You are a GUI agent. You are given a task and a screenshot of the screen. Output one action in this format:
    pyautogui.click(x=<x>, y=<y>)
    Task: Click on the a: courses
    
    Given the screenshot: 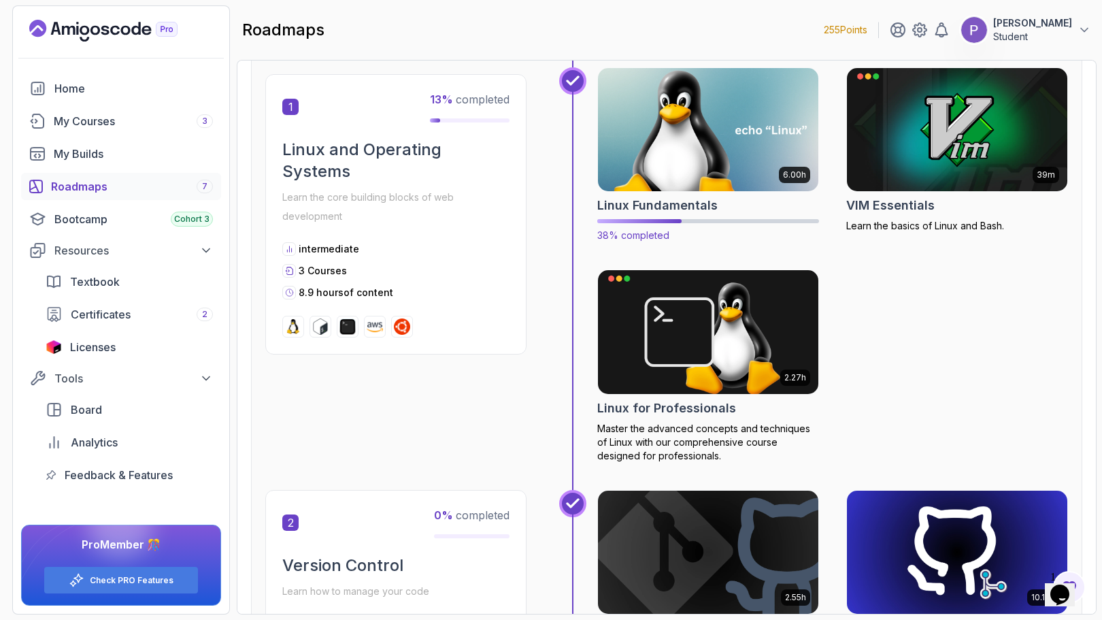 What is the action you would take?
    pyautogui.click(x=121, y=121)
    